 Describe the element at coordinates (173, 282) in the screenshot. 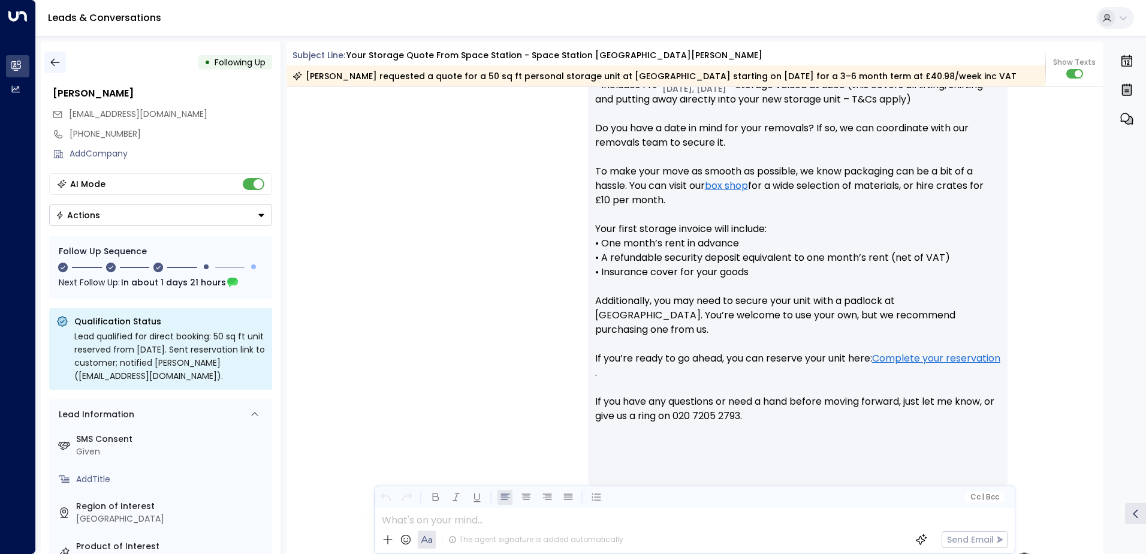

I see `span: In about 1 days 21 hours` at that location.